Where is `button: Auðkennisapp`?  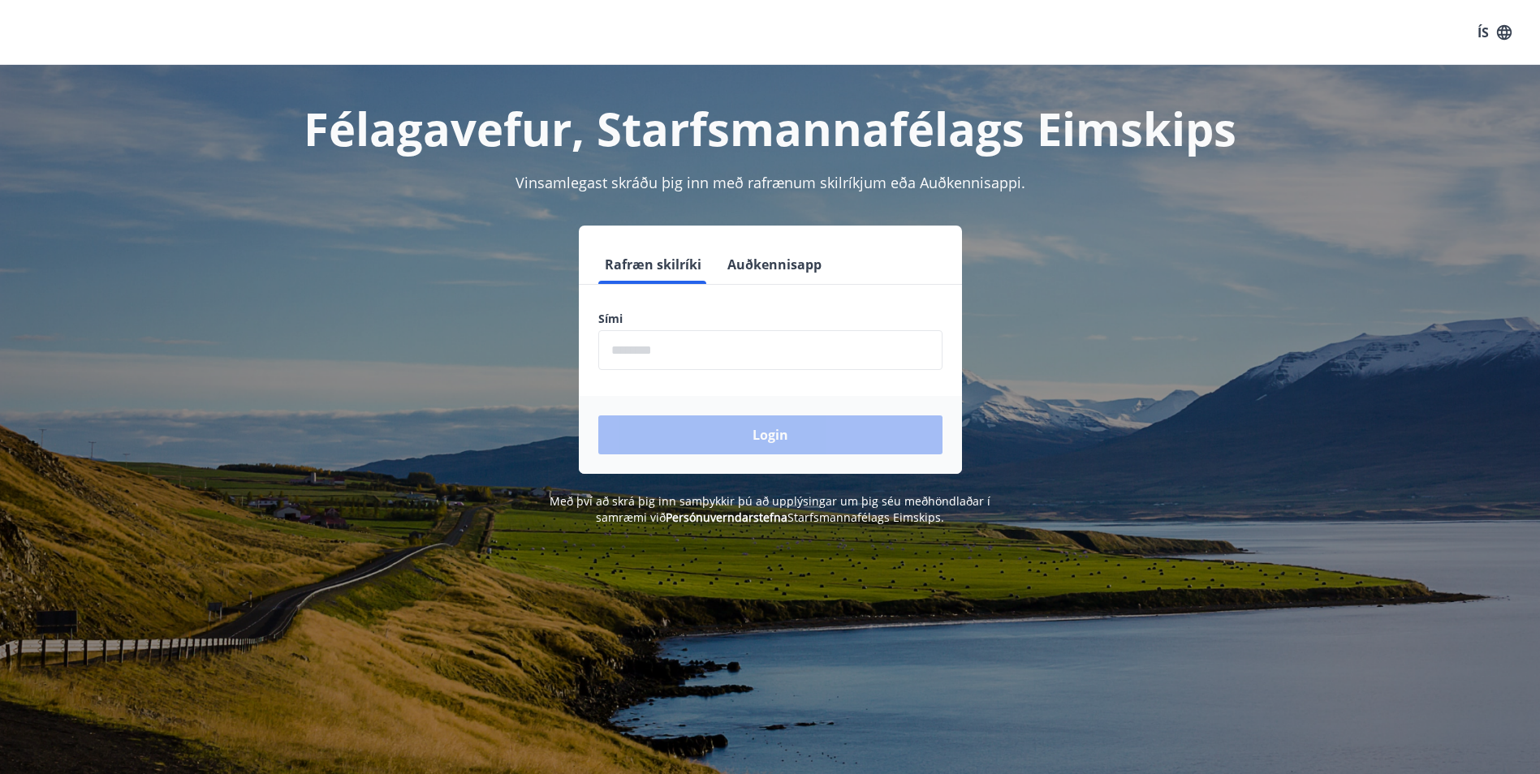 button: Auðkennisapp is located at coordinates (774, 265).